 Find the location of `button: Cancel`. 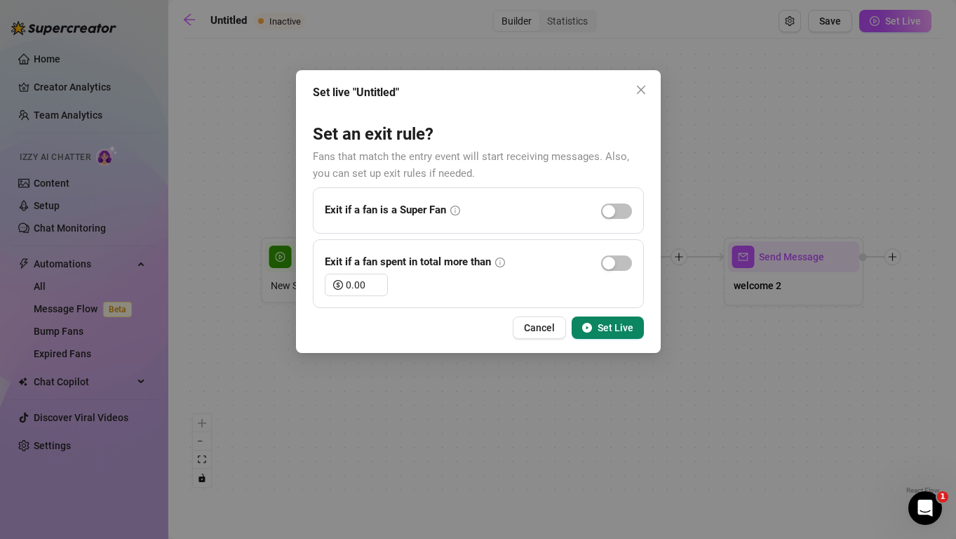

button: Cancel is located at coordinates (539, 327).